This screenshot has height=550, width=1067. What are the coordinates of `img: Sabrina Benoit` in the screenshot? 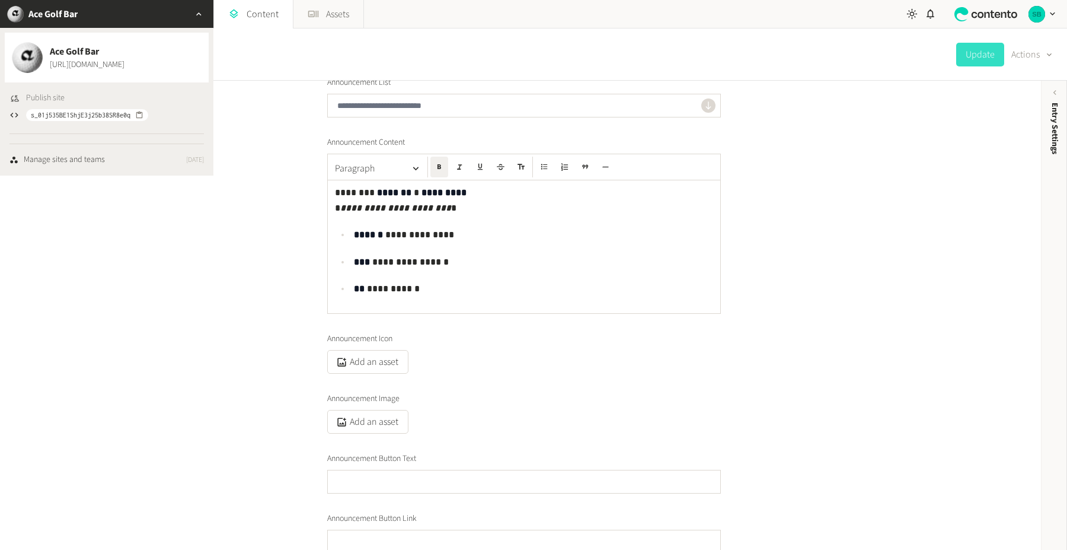 It's located at (1037, 14).